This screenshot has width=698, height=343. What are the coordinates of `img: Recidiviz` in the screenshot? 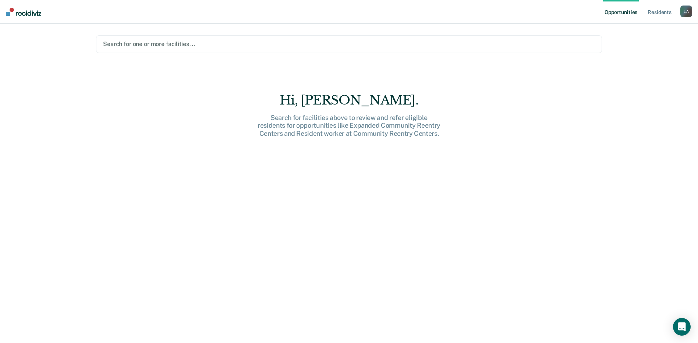 It's located at (24, 12).